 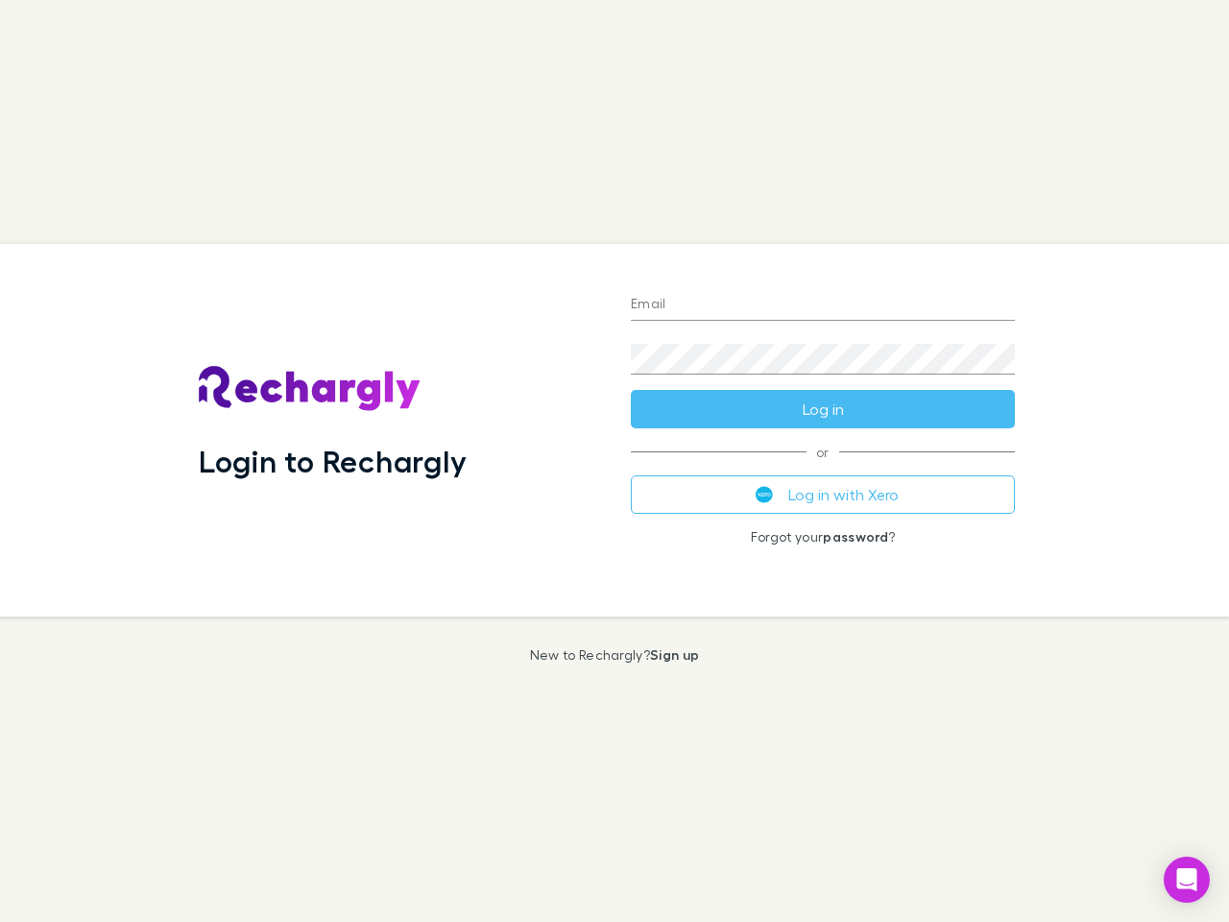 I want to click on span: or, so click(x=823, y=451).